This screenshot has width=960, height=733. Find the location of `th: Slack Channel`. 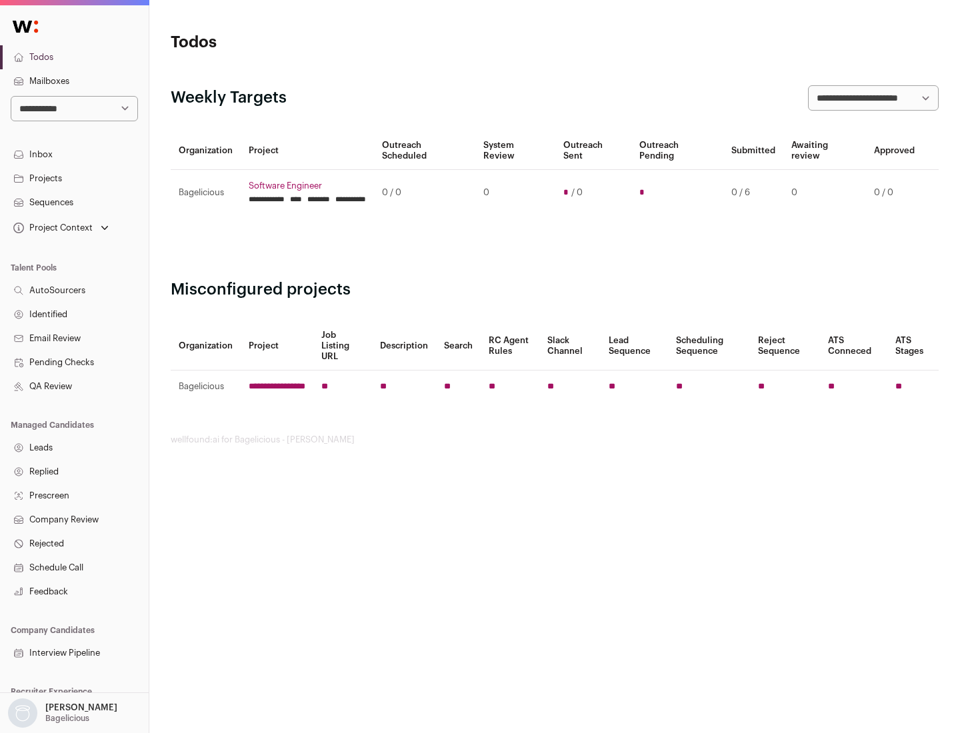

th: Slack Channel is located at coordinates (570, 346).